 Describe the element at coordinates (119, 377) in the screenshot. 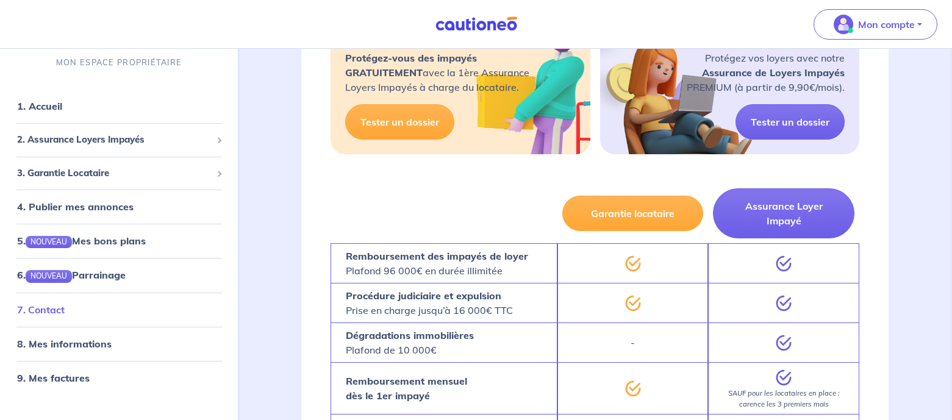

I see `div: 9. Mes factures` at that location.